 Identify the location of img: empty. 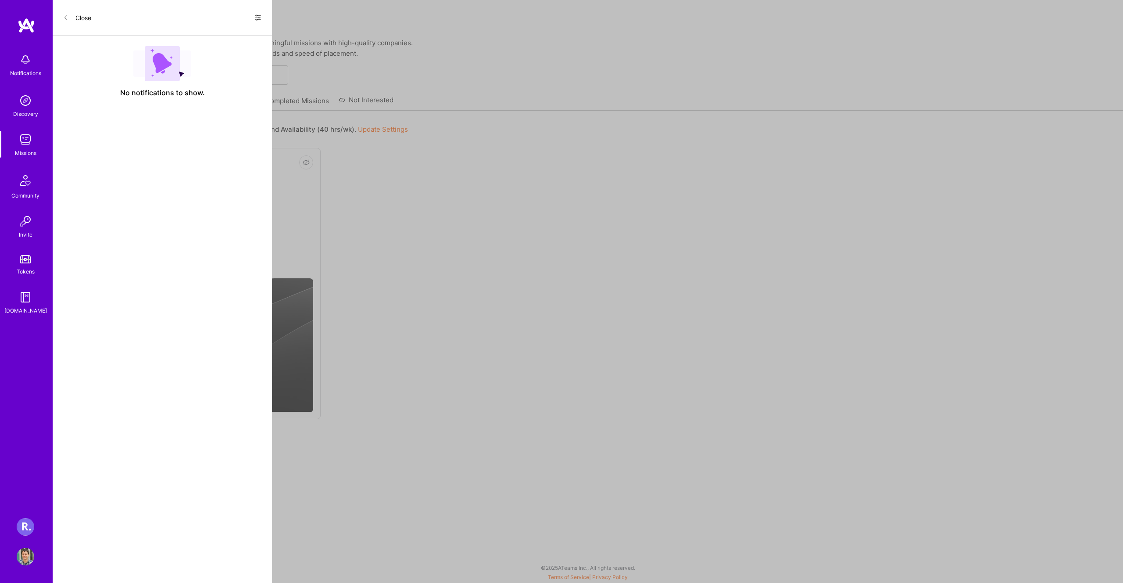
(162, 64).